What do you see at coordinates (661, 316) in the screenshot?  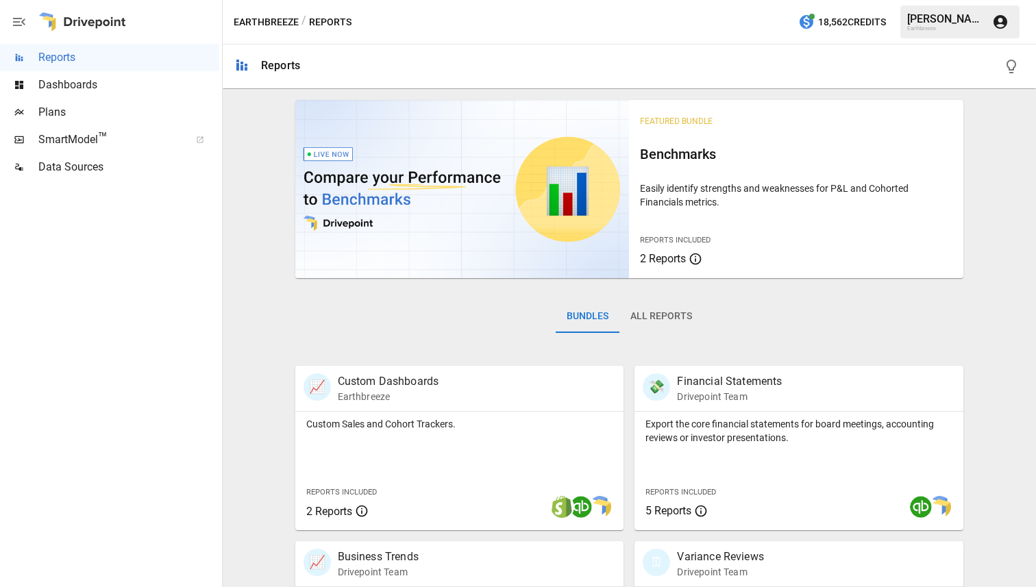 I see `button: All Reports` at bounding box center [661, 316].